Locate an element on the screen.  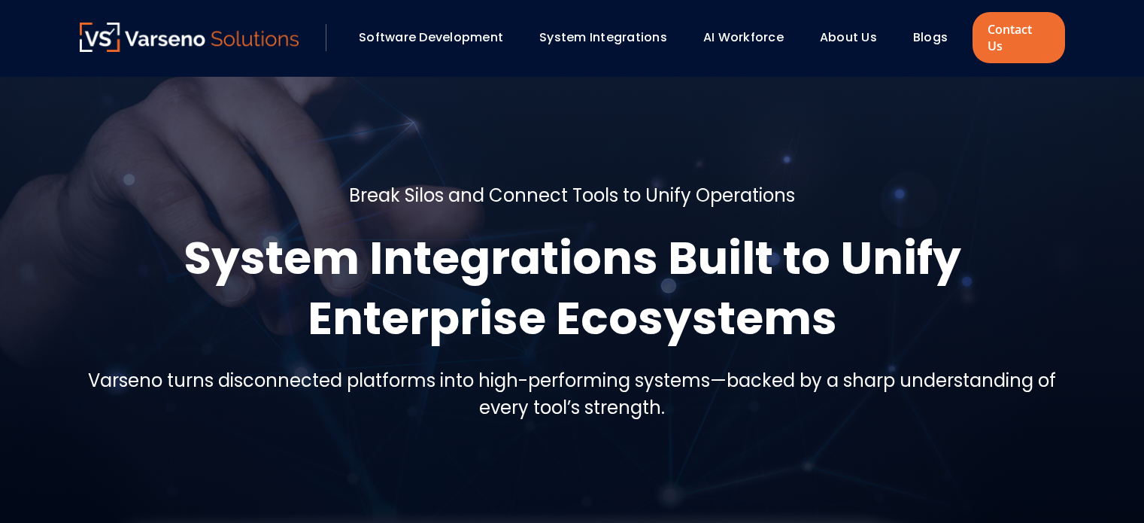
a: Contact Us is located at coordinates (1019, 38).